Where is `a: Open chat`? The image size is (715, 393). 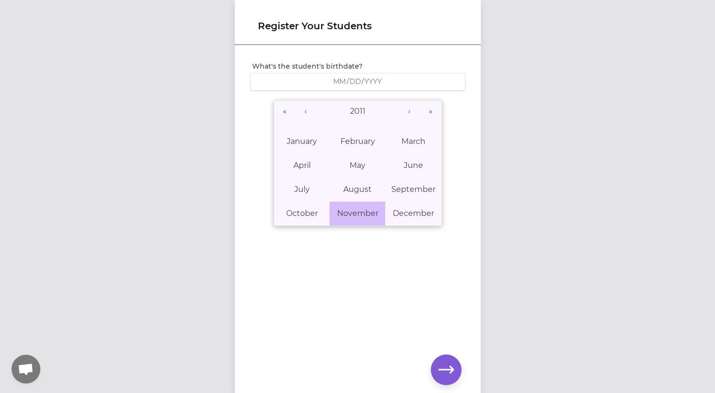
a: Open chat is located at coordinates (26, 369).